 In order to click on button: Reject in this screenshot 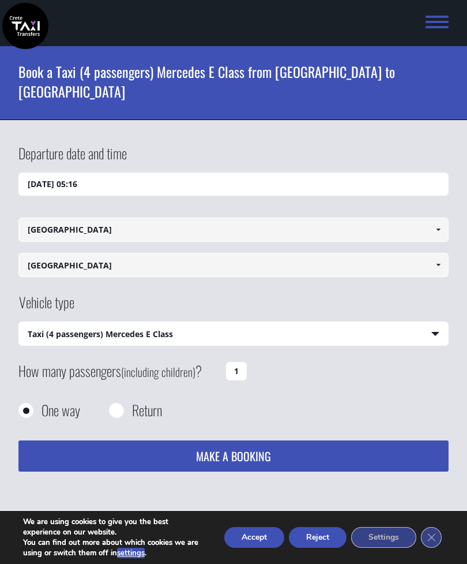, I will do `click(318, 537)`.